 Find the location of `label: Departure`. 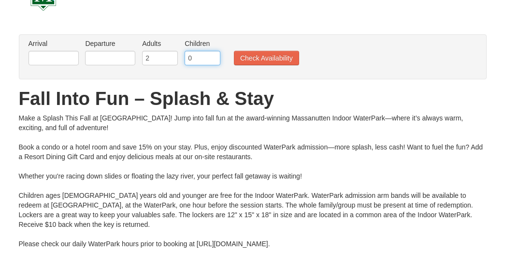

label: Departure is located at coordinates (110, 44).